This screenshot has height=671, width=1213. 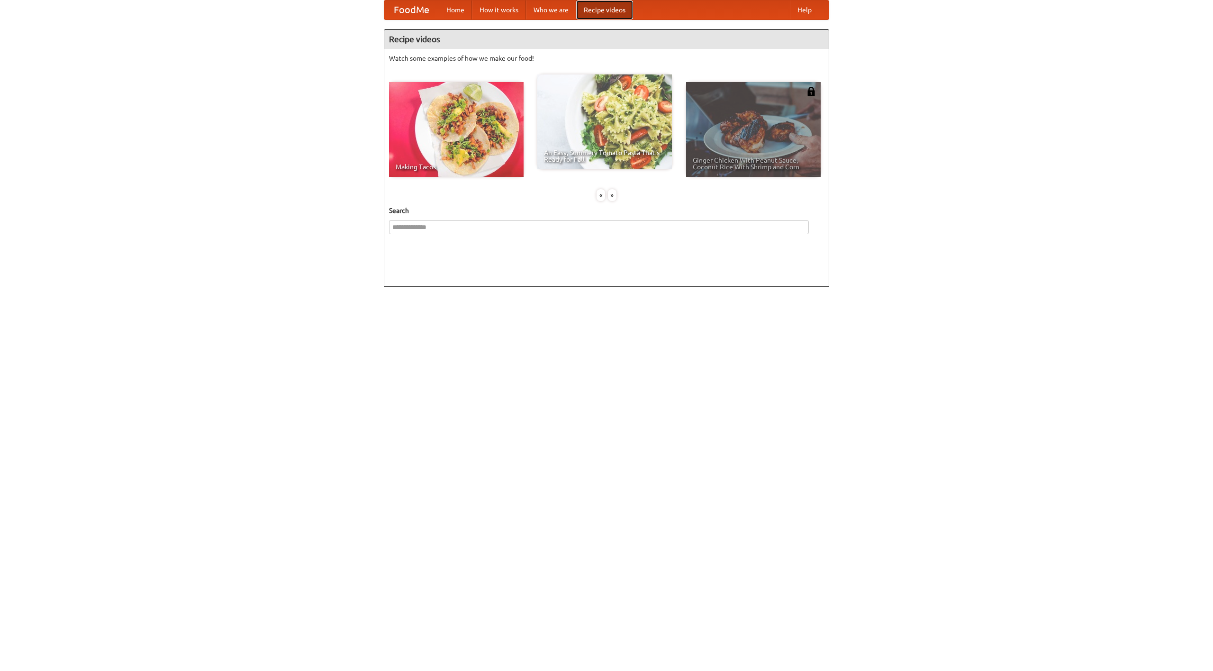 What do you see at coordinates (455, 10) in the screenshot?
I see `a: Home` at bounding box center [455, 10].